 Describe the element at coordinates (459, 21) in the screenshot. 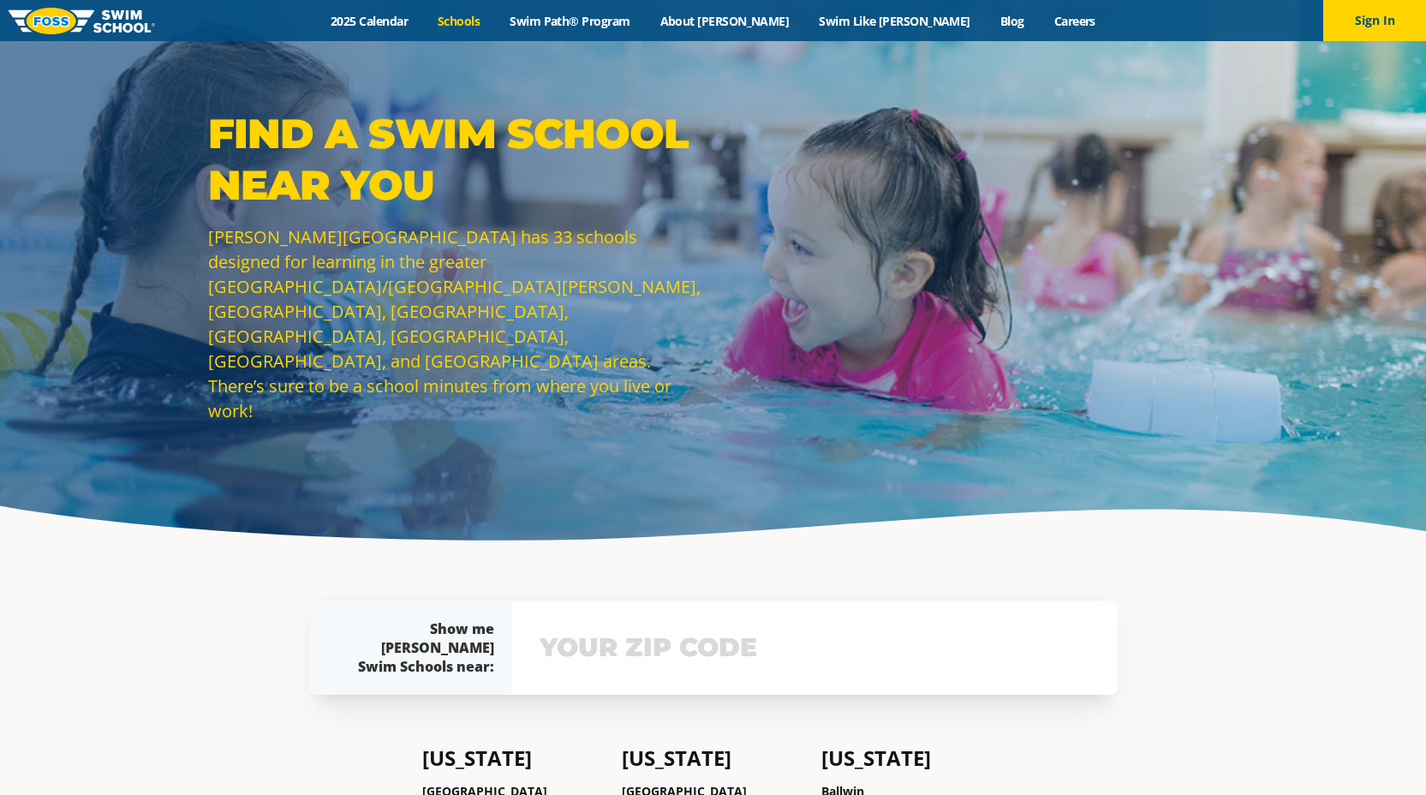

I see `a: Schools` at that location.